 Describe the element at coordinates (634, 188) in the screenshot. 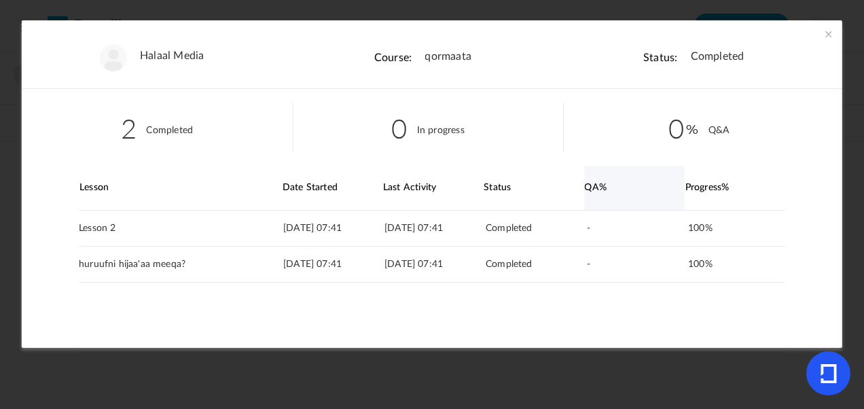

I see `div: QA%` at that location.